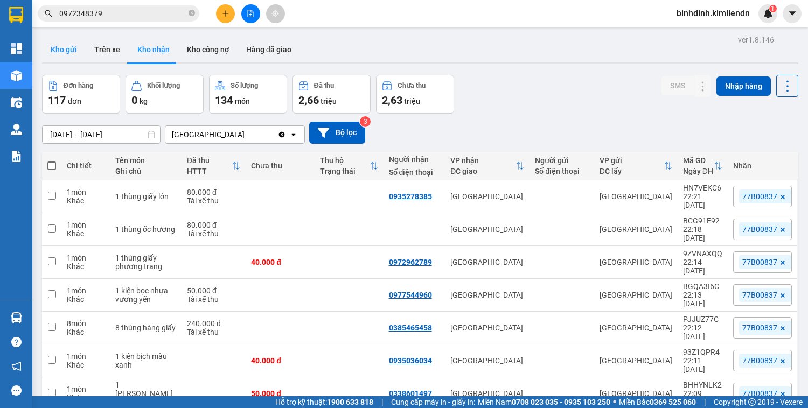 This screenshot has width=808, height=408. Describe the element at coordinates (762, 166) in the screenshot. I see `div: Nhãn` at that location.